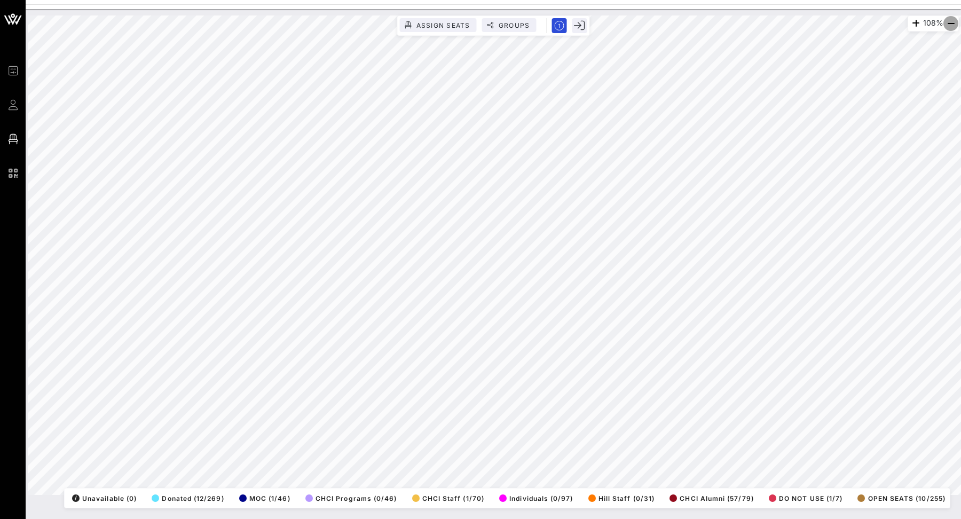 This screenshot has width=961, height=519. Describe the element at coordinates (514, 25) in the screenshot. I see `span: Groups` at that location.